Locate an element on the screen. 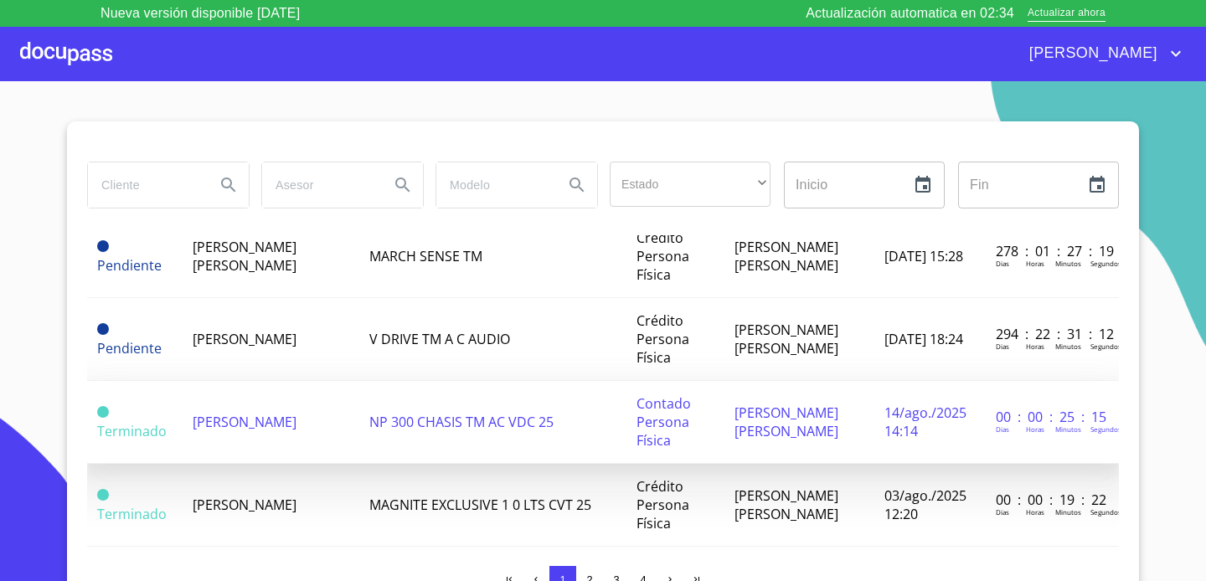 Image resolution: width=1206 pixels, height=581 pixels. span: NP 300 CHASIS TM AC VDC 25 is located at coordinates (462, 422).